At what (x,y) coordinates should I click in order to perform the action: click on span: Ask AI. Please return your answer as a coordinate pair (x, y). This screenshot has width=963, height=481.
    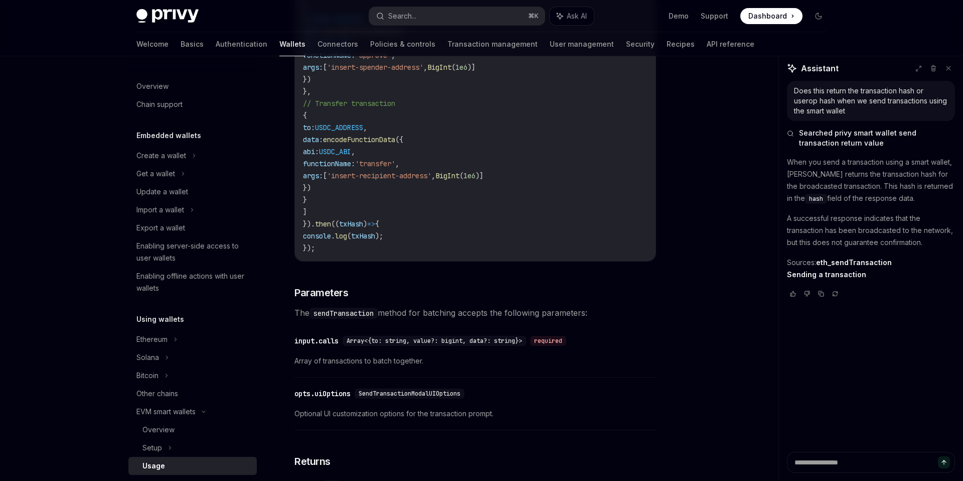
    Looking at the image, I should click on (577, 16).